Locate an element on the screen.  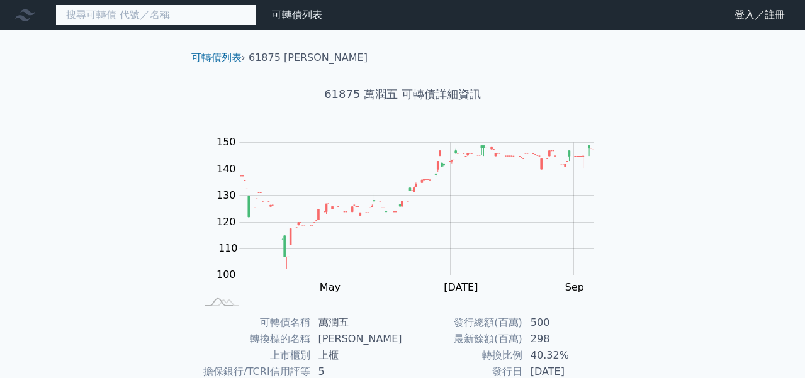
g: Chart is located at coordinates (412, 215).